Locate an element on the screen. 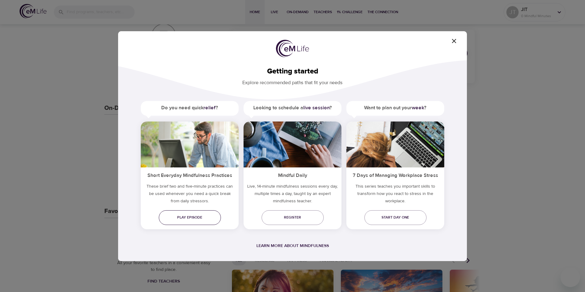 The width and height of the screenshot is (585, 292). h5: These brief two and five-minute practices can be used whenever you need a quick break from daily ... is located at coordinates (190, 195).